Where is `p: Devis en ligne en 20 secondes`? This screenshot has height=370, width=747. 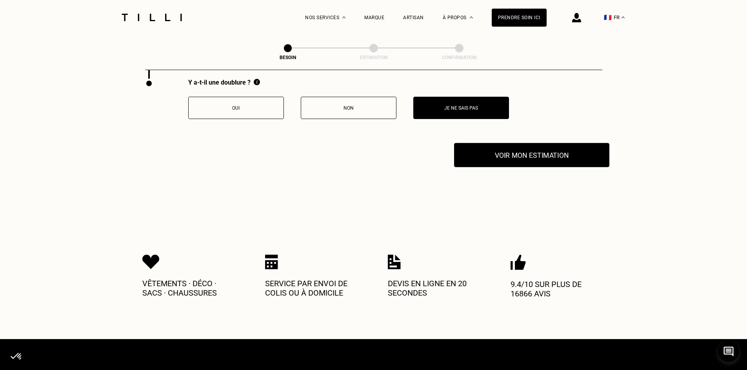
p: Devis en ligne en 20 secondes is located at coordinates (435, 288).